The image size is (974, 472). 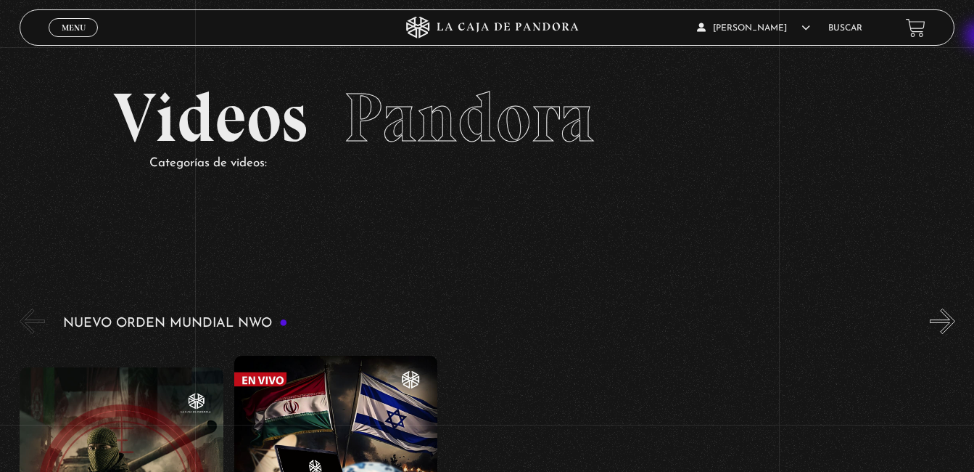 What do you see at coordinates (505, 163) in the screenshot?
I see `p: Categorías de videos:` at bounding box center [505, 163].